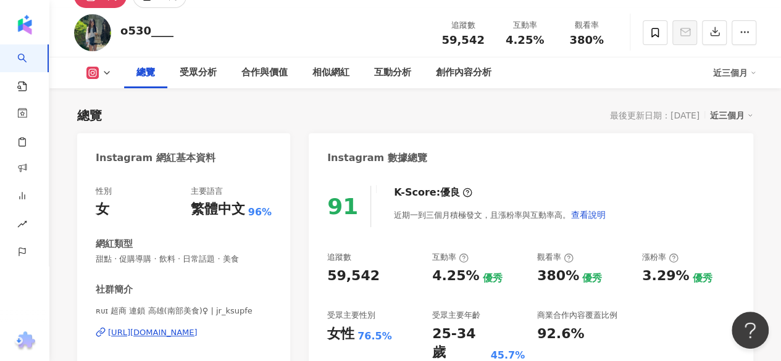  I want to click on div: 4.25%, so click(455, 276).